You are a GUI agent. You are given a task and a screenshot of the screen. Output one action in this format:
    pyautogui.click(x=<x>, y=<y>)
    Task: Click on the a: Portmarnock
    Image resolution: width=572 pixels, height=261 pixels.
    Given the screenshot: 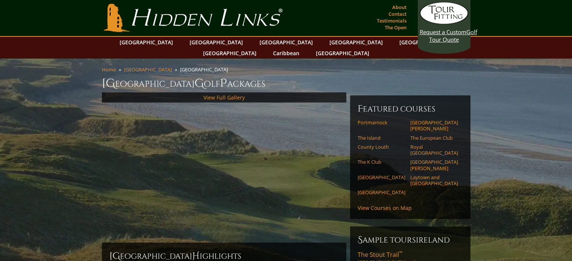 What is the action you would take?
    pyautogui.click(x=381, y=123)
    